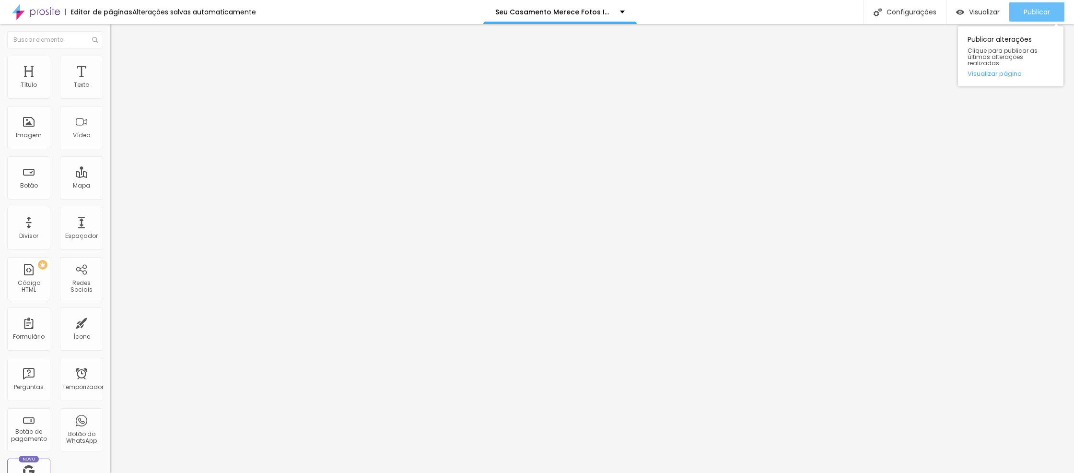 The height and width of the screenshot is (473, 1074). What do you see at coordinates (1036, 12) in the screenshot?
I see `button: Publicar` at bounding box center [1036, 12].